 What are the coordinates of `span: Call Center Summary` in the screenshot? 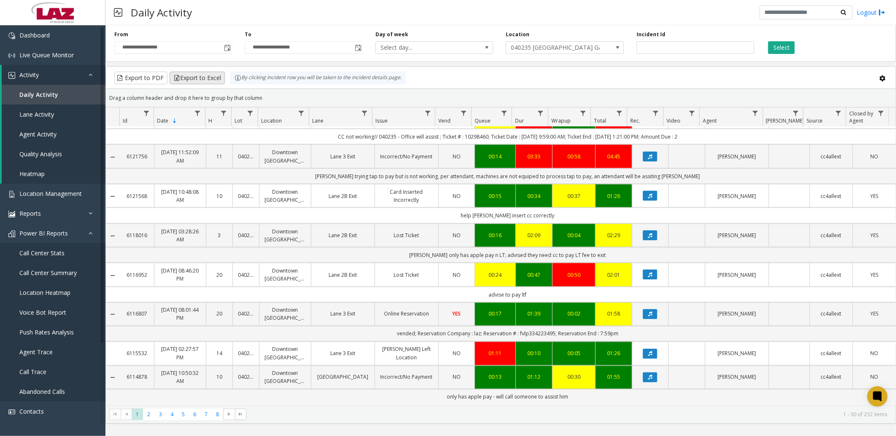 It's located at (48, 273).